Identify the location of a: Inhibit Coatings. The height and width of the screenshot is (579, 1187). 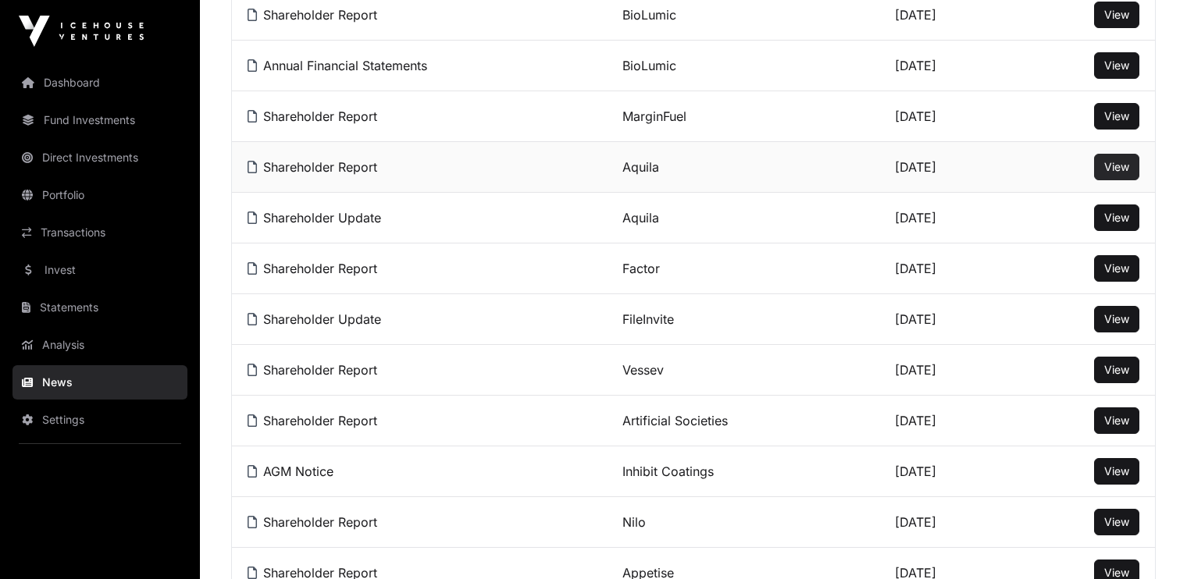
(668, 472).